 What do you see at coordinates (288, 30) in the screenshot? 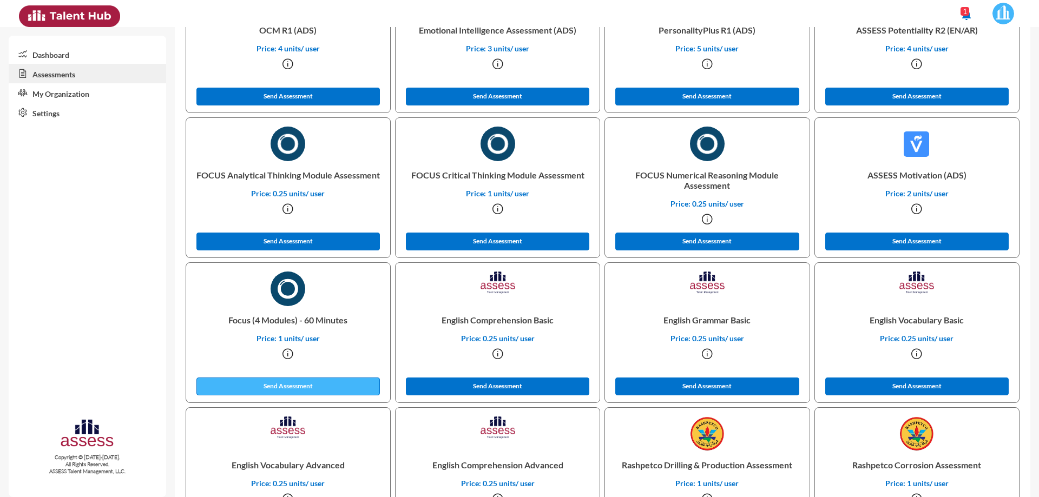
I see `p: OCM R1 (ADS)` at bounding box center [288, 30].